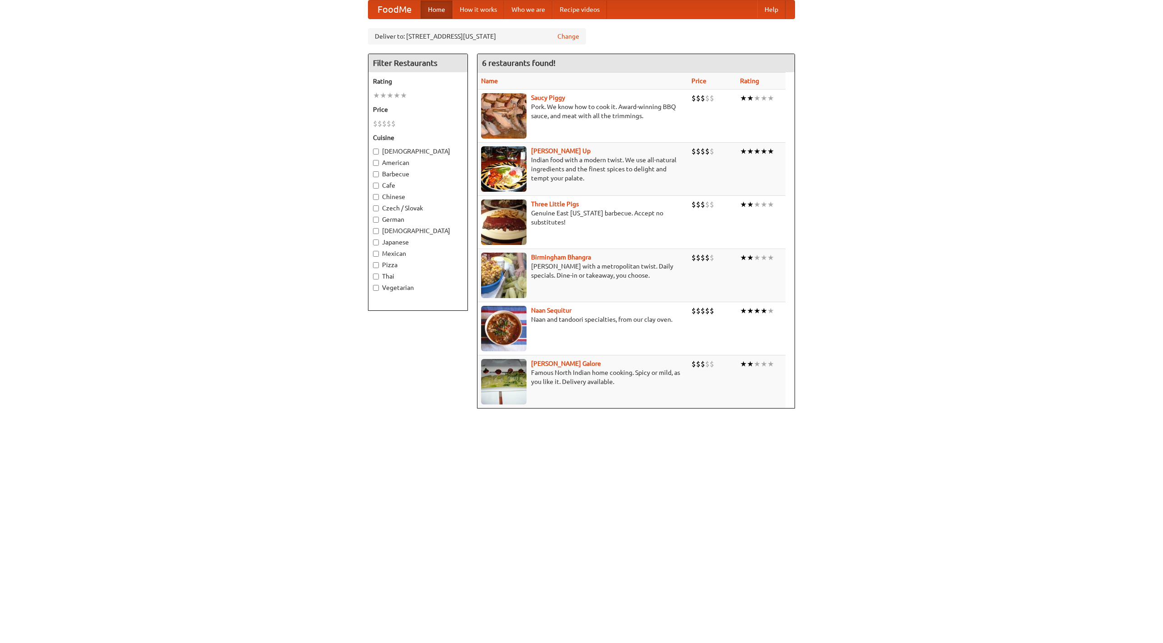 The height and width of the screenshot is (643, 1163). Describe the element at coordinates (504, 116) in the screenshot. I see `img: saucy.jpg` at that location.